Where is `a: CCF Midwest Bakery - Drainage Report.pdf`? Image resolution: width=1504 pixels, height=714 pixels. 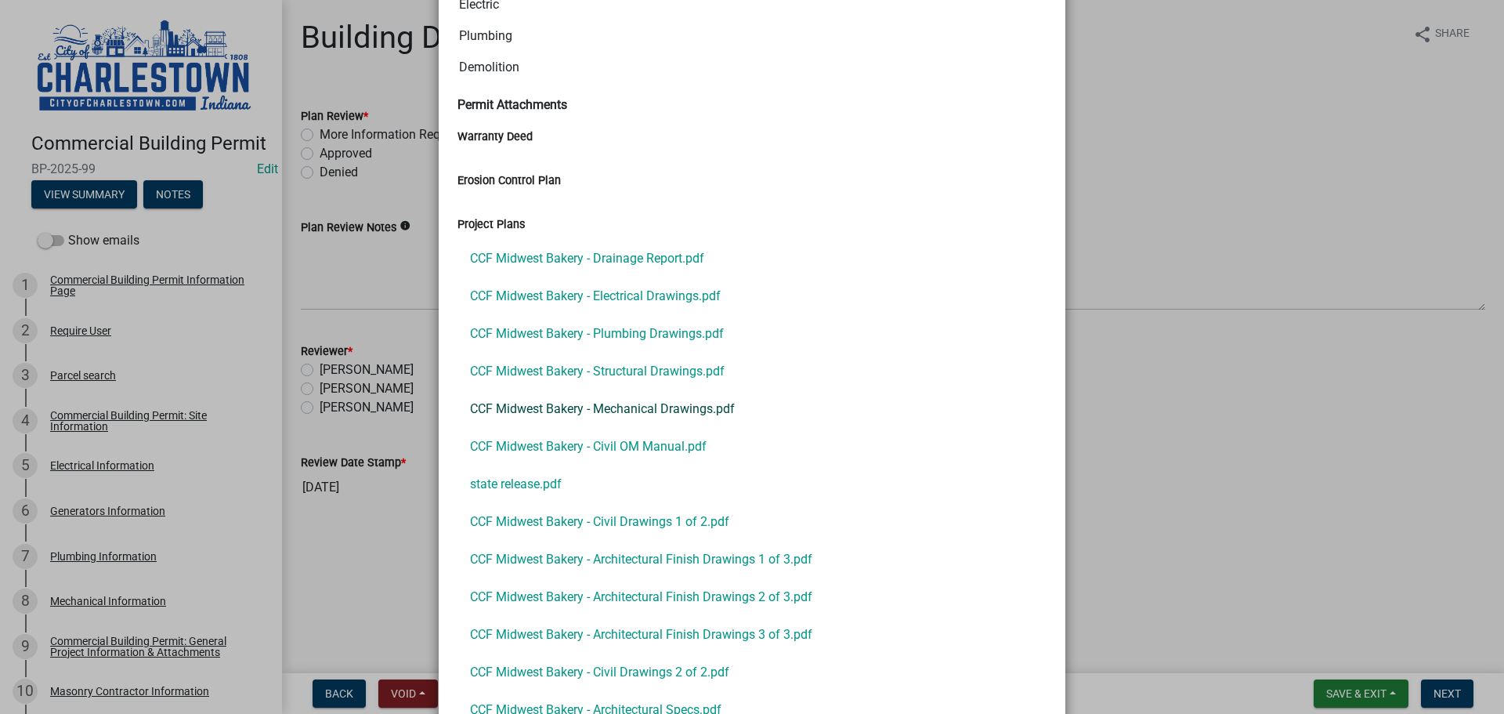
a: CCF Midwest Bakery - Drainage Report.pdf is located at coordinates (752, 259).